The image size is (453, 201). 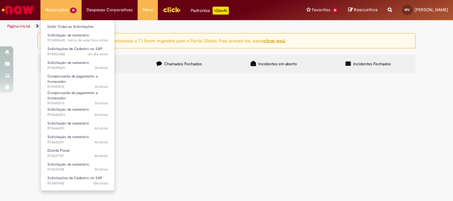 I want to click on a: Aberto R13397804 : Solicitação de numerário, so click(x=78, y=195).